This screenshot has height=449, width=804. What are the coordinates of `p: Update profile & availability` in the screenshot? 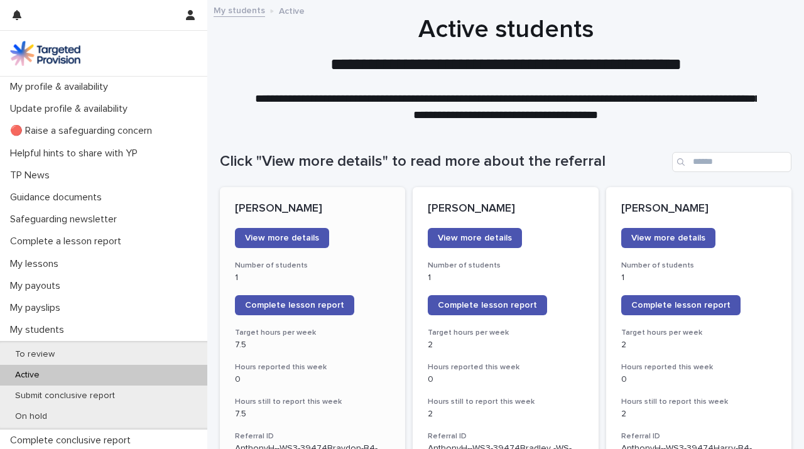 It's located at (71, 109).